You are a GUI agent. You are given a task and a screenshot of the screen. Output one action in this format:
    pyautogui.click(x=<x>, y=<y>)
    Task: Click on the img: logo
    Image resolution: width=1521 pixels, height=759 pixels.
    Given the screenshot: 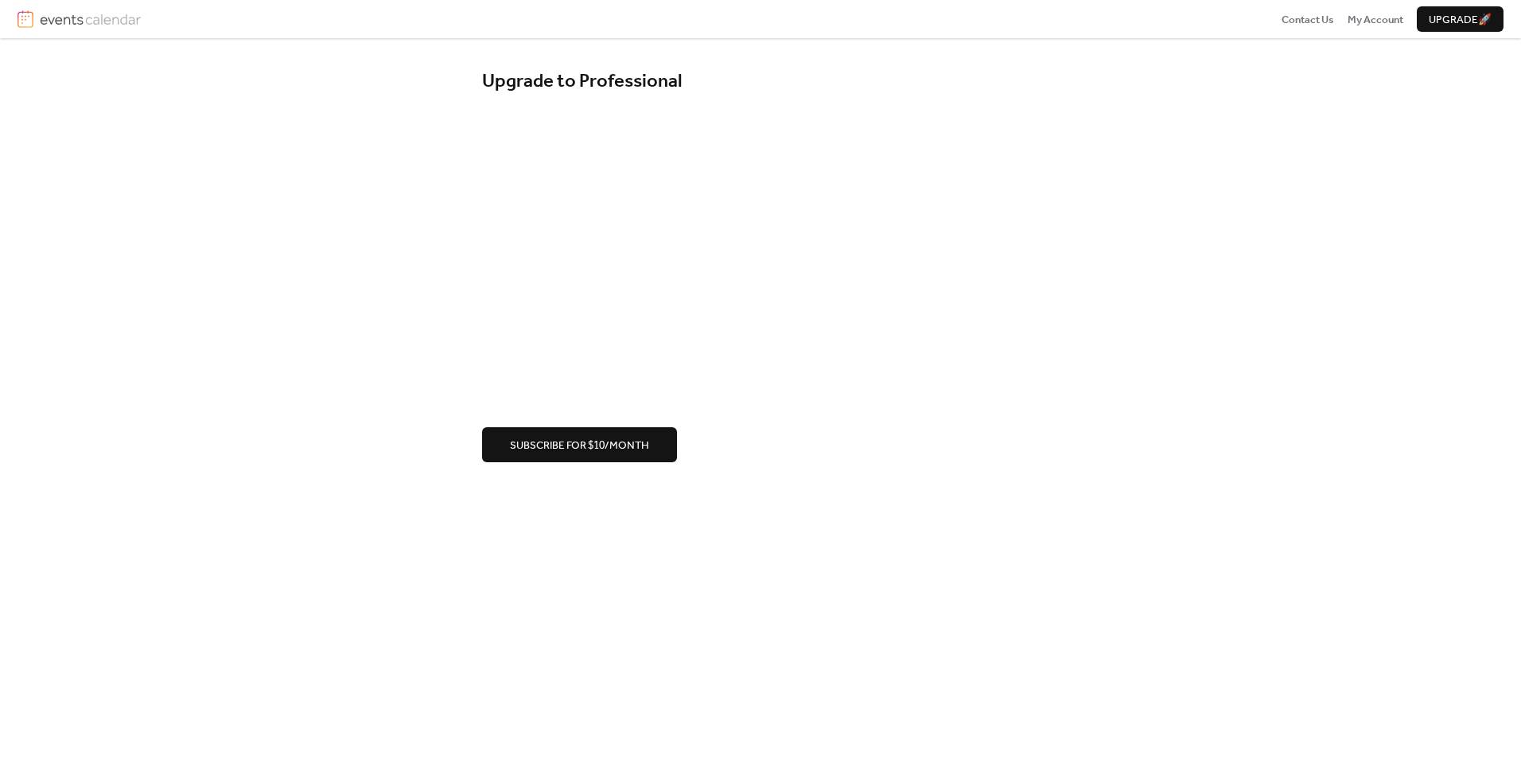 What is the action you would take?
    pyautogui.click(x=25, y=19)
    